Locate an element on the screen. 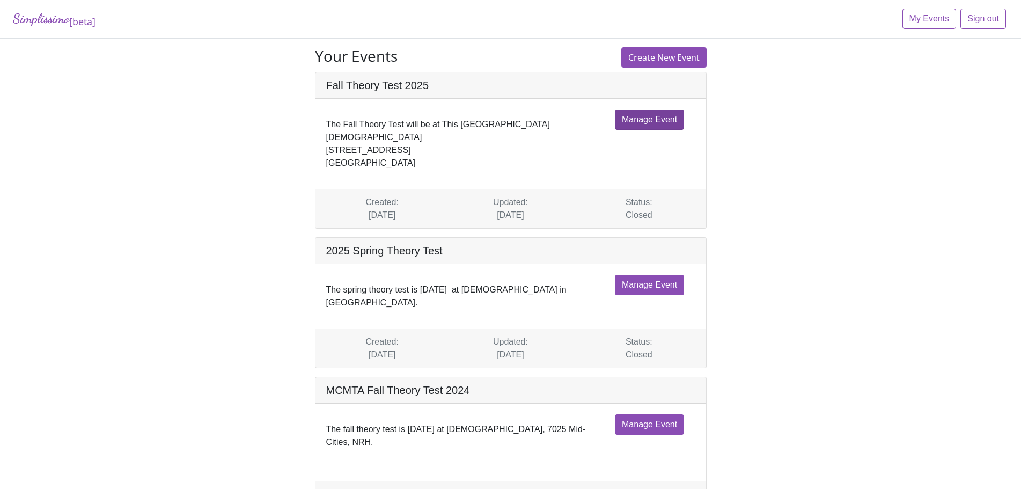  h3: Your Events is located at coordinates (409, 56).